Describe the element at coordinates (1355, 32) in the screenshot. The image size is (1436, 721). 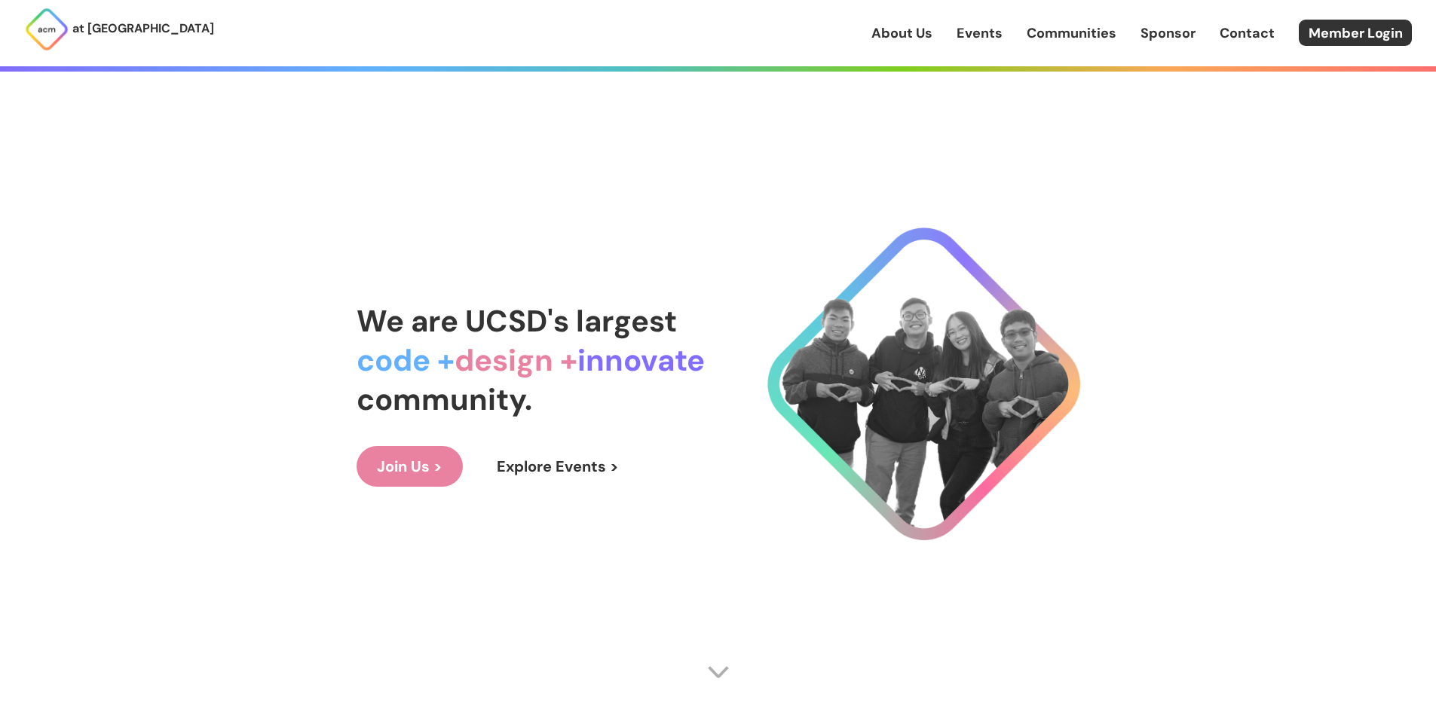
I see `a: Member Login` at that location.